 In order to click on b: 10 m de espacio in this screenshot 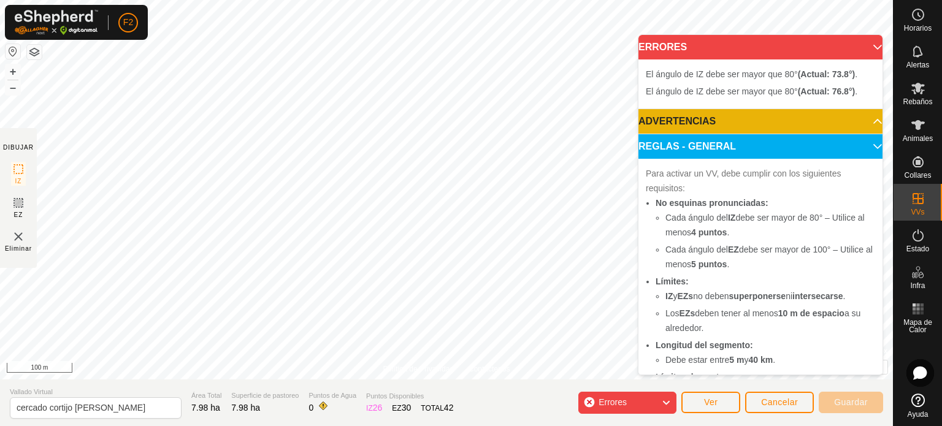, I will do `click(812, 314)`.